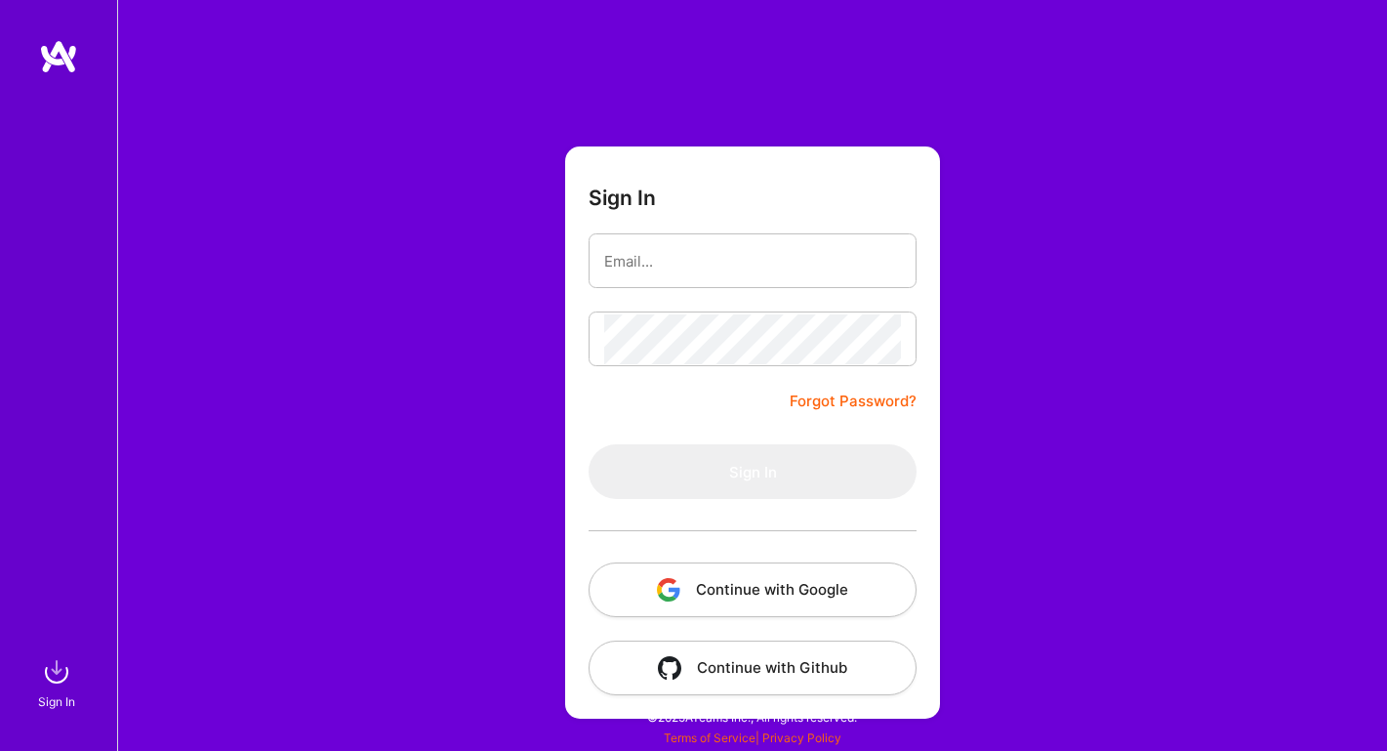 Image resolution: width=1387 pixels, height=751 pixels. What do you see at coordinates (57, 672) in the screenshot?
I see `img: sign in` at bounding box center [57, 672].